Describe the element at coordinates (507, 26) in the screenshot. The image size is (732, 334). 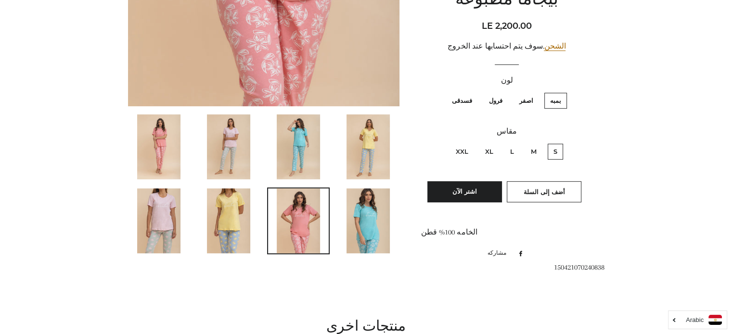
I see `span: LE 2,200.00` at that location.